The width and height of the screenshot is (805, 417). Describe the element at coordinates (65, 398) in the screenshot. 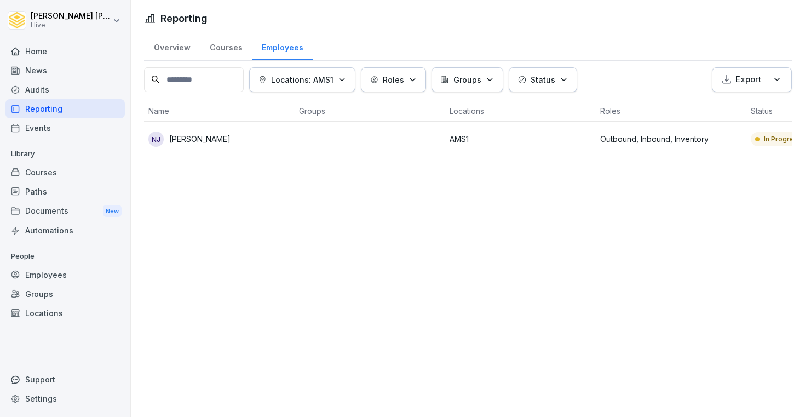

I see `div: Settings` at that location.